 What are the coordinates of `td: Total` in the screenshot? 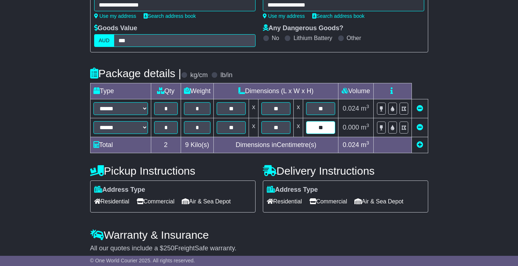 It's located at (120, 145).